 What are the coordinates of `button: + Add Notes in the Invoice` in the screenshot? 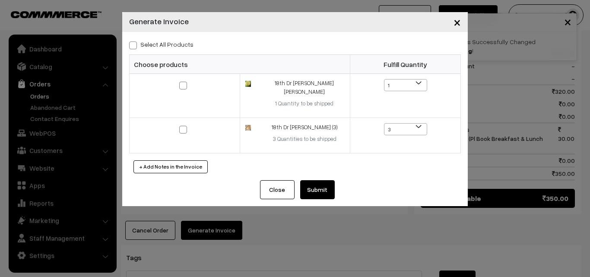 It's located at (171, 167).